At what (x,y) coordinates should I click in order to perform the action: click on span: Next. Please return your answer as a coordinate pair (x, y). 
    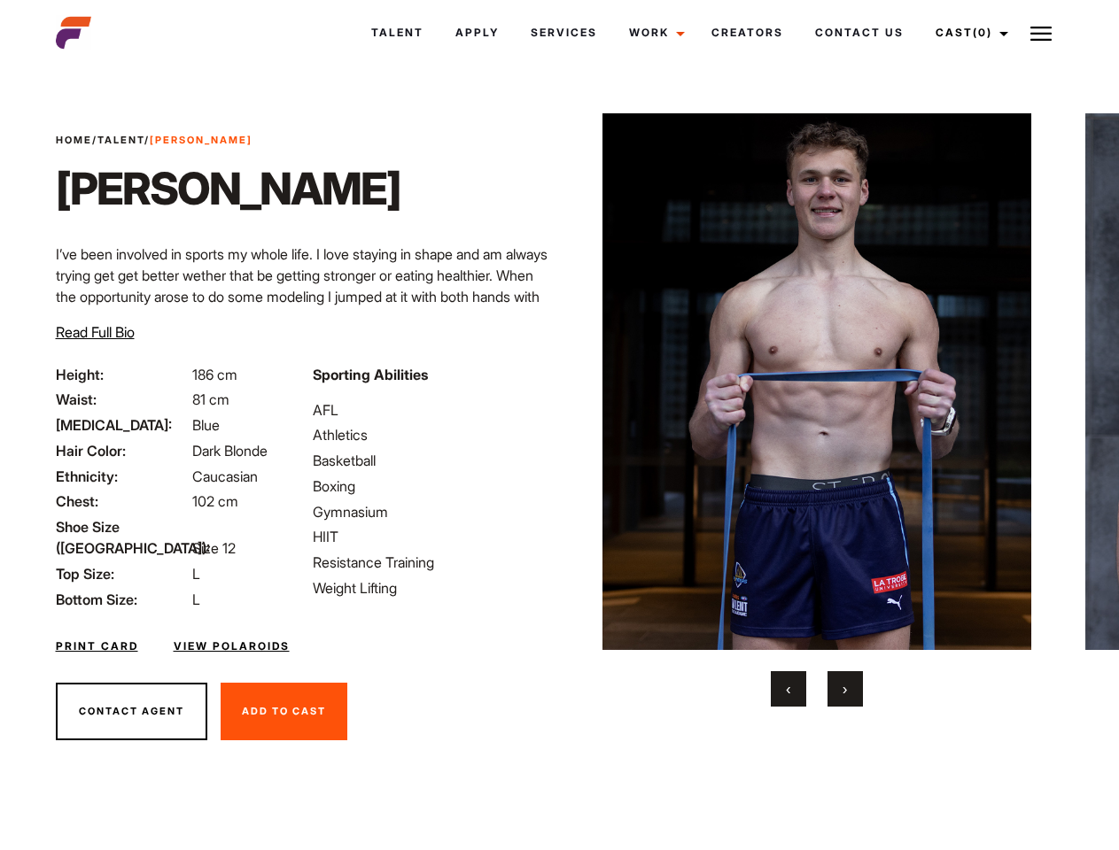
    Looking at the image, I should click on (844, 689).